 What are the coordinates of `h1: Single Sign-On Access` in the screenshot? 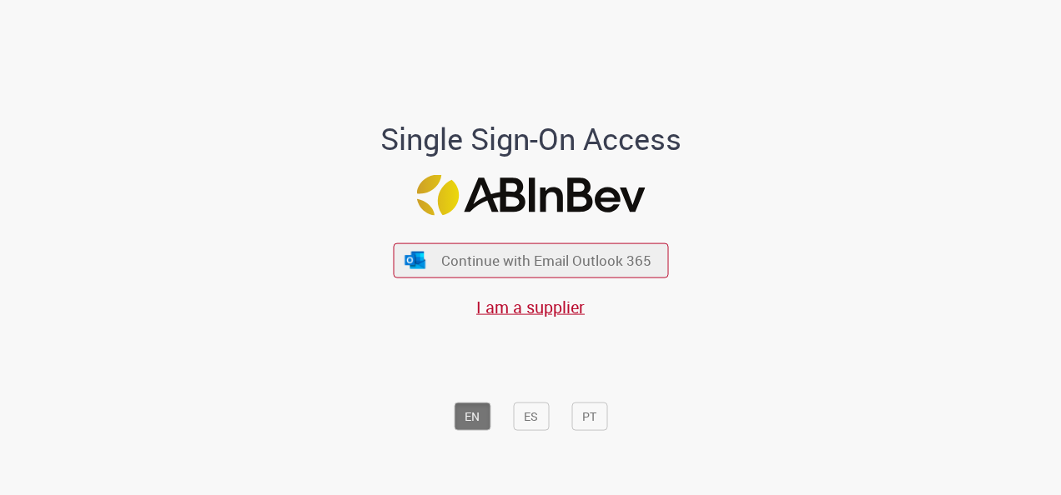 It's located at (530, 138).